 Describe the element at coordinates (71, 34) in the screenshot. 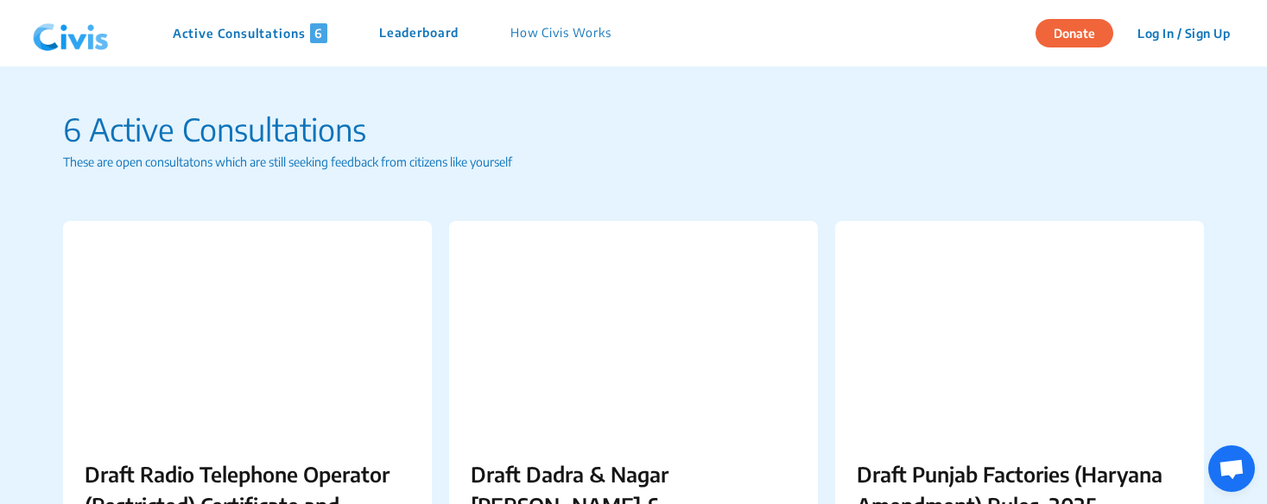

I see `img: navlogo.png` at that location.